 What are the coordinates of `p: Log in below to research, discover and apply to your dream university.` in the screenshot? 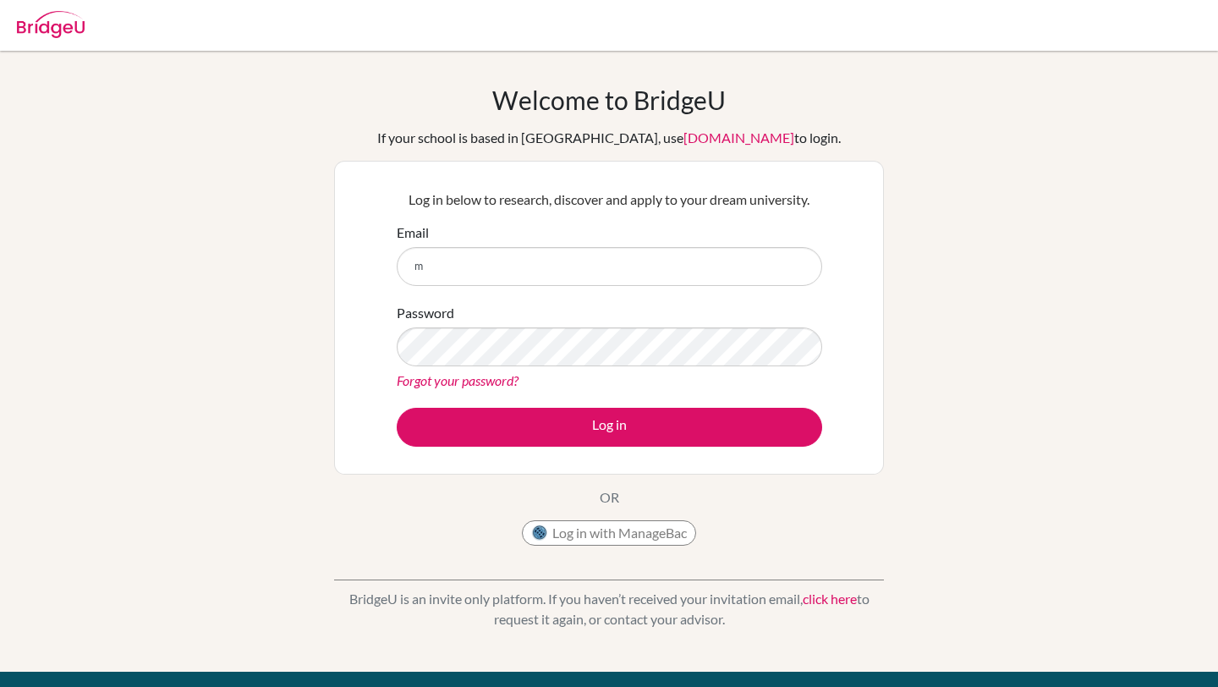 It's located at (609, 200).